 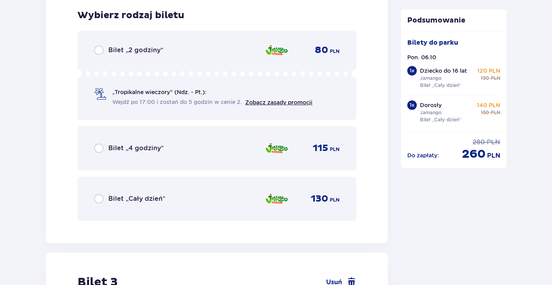 I want to click on span: Bilet „Cały dzień”, so click(x=137, y=199).